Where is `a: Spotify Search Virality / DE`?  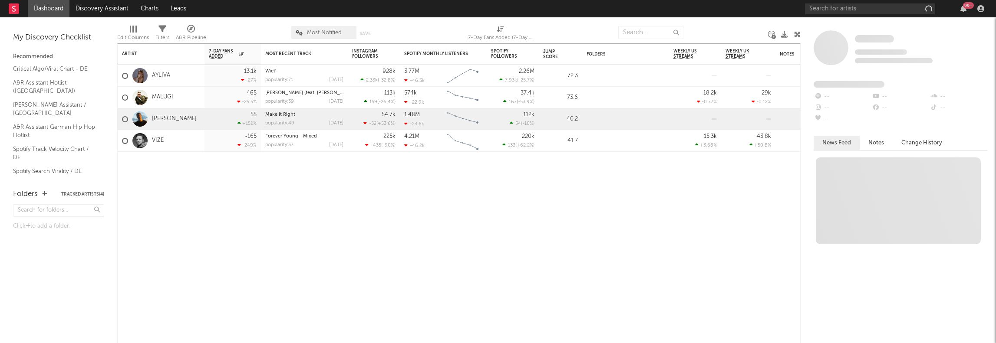
a: Spotify Search Virality / DE is located at coordinates (54, 171).